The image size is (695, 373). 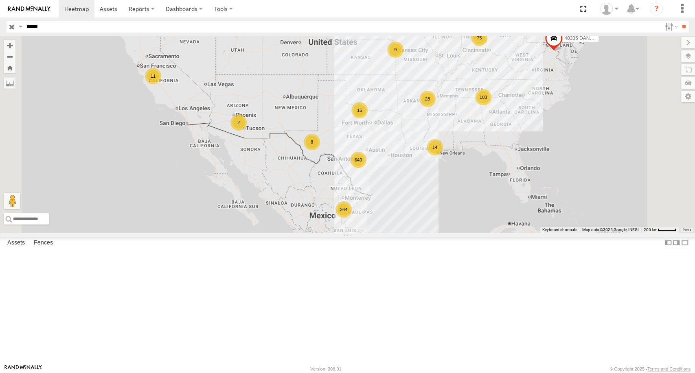 What do you see at coordinates (238, 122) in the screenshot?
I see `div: 2` at bounding box center [238, 122].